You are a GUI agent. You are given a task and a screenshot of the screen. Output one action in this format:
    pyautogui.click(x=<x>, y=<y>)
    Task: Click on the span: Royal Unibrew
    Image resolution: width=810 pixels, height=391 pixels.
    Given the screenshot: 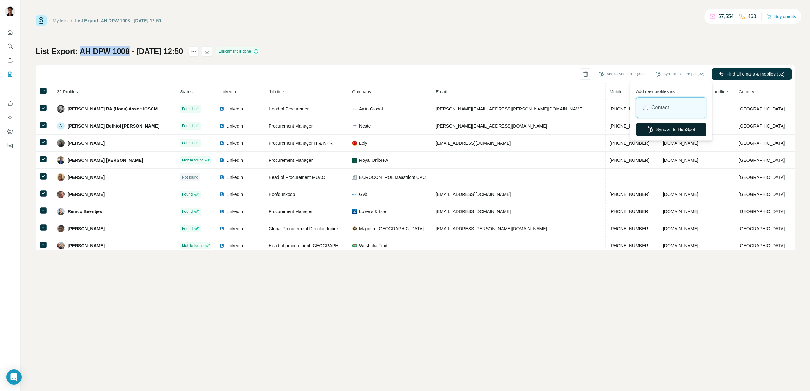 What is the action you would take?
    pyautogui.click(x=373, y=160)
    